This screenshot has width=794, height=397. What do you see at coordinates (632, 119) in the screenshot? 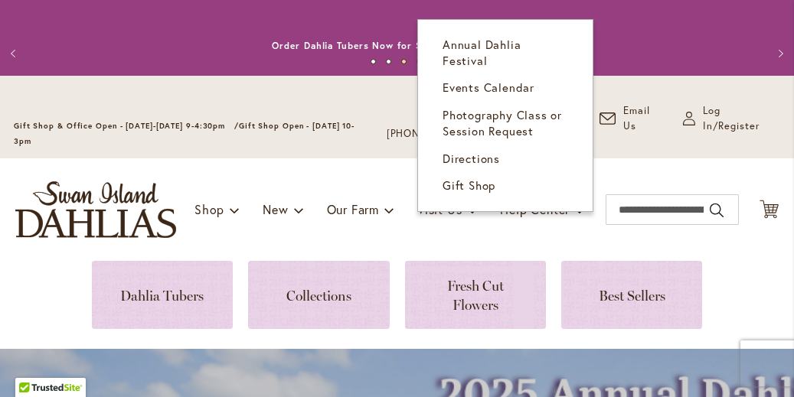
I see `a: Email Us` at bounding box center [632, 119].